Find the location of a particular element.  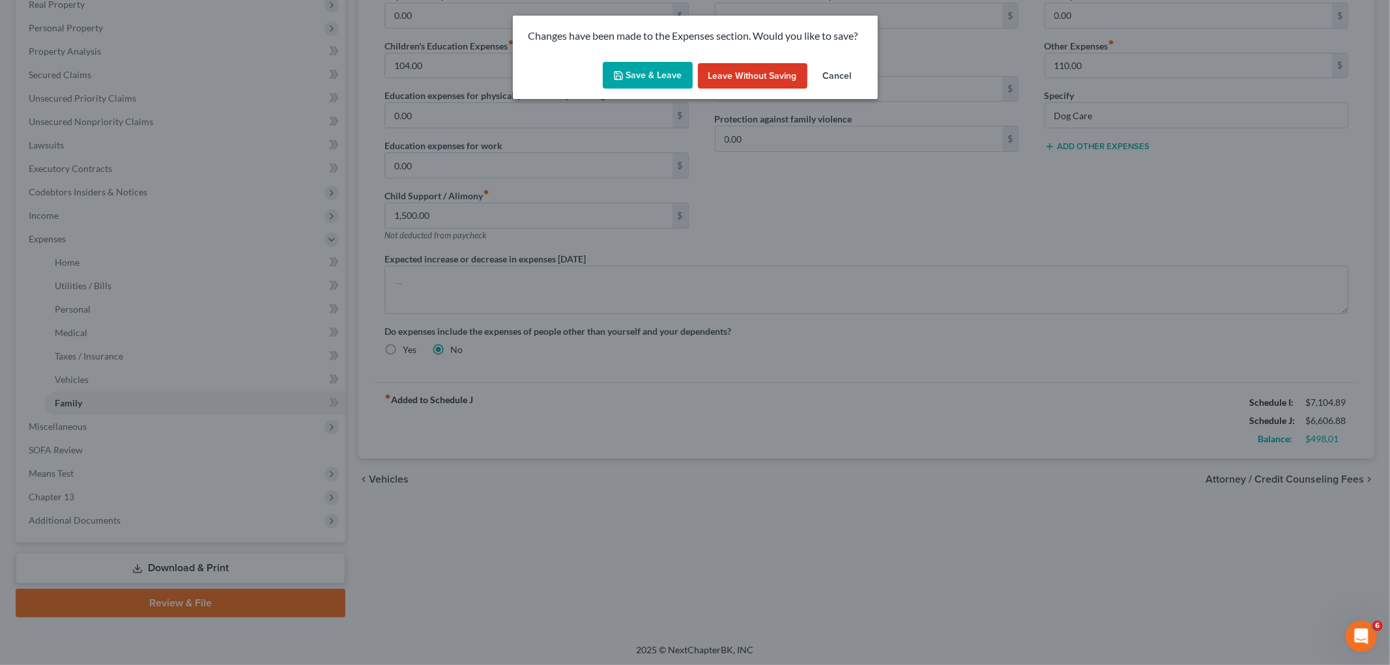

p: Changes have been made to the Expenses section. Would you like to save? is located at coordinates (695, 36).